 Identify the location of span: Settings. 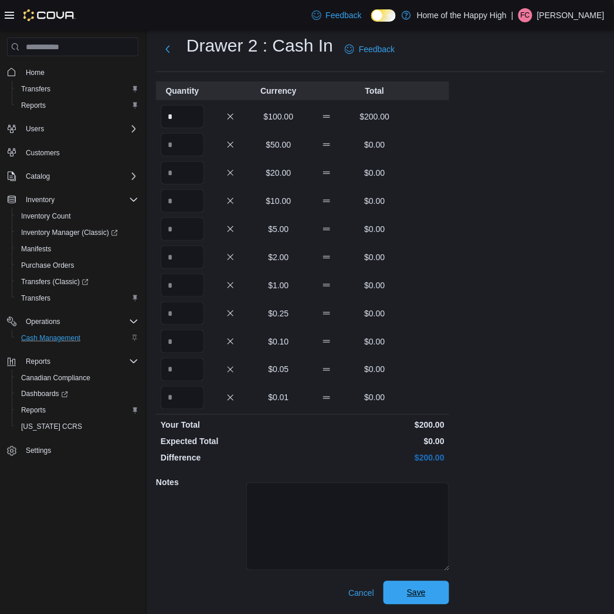
(80, 451).